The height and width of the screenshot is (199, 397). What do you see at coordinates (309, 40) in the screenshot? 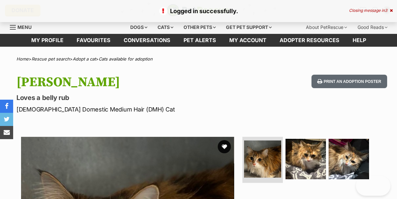
I see `a: Adopter resources` at bounding box center [309, 40].